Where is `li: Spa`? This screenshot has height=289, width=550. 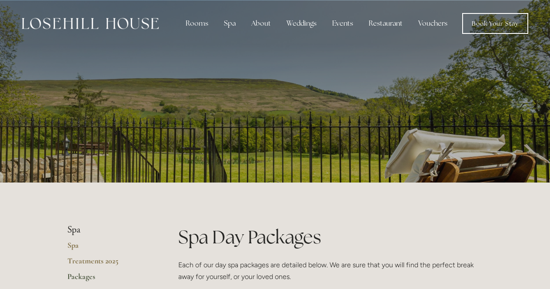 li: Spa is located at coordinates (109, 230).